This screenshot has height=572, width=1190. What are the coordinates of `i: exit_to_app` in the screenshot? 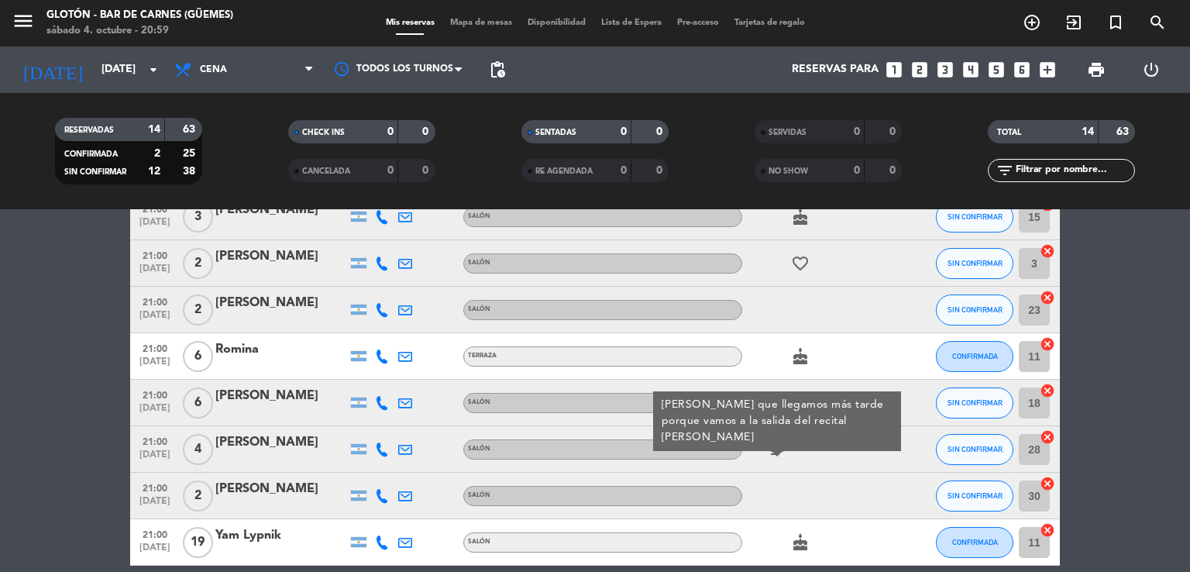 It's located at (1074, 22).